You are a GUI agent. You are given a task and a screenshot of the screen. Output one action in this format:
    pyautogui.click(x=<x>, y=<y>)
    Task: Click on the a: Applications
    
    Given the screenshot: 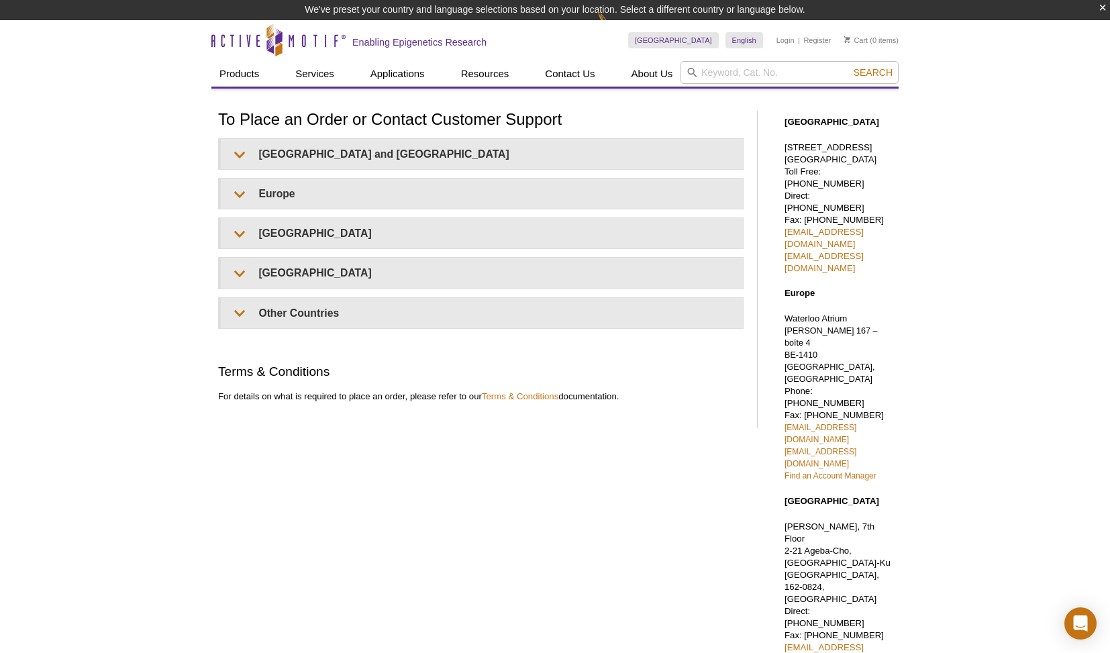 What is the action you would take?
    pyautogui.click(x=397, y=74)
    